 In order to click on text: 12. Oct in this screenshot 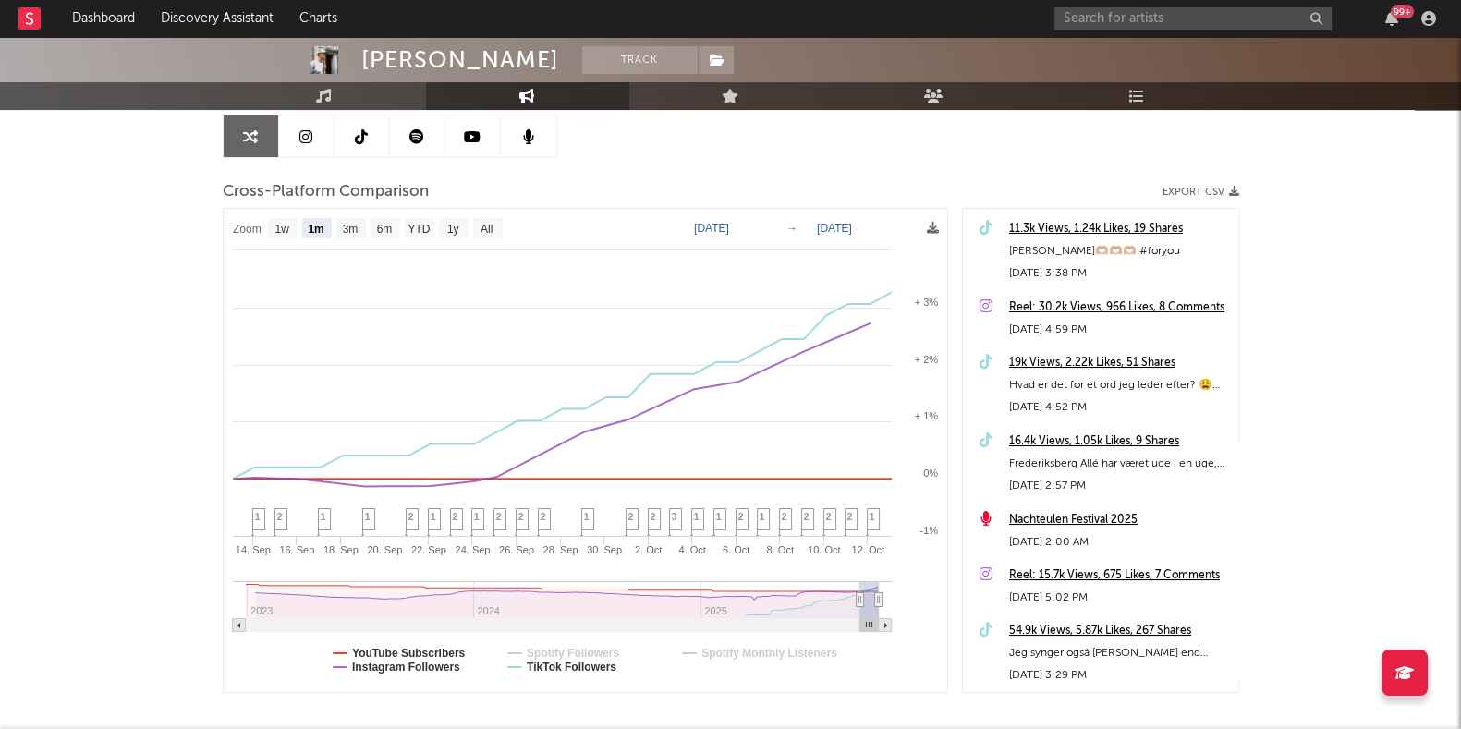, I will do `click(867, 550)`.